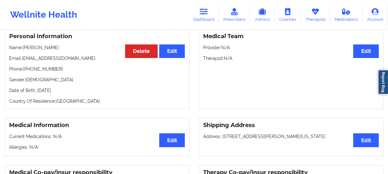  I want to click on p: Provider: N/A, so click(291, 48).